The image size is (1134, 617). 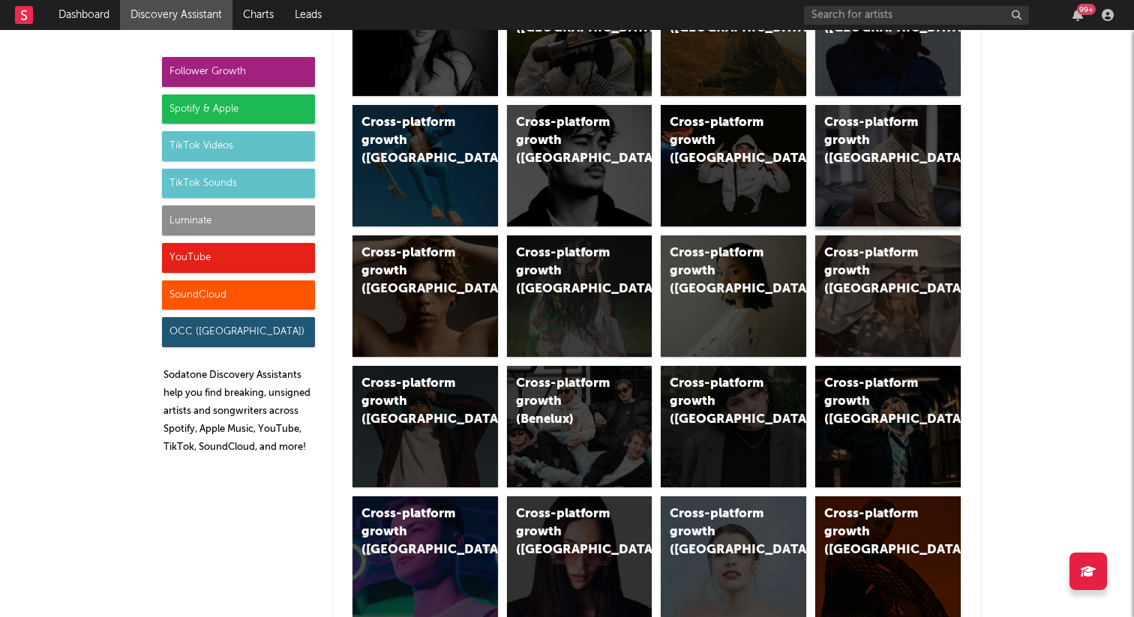 I want to click on div: TikTok Videos, so click(x=239, y=146).